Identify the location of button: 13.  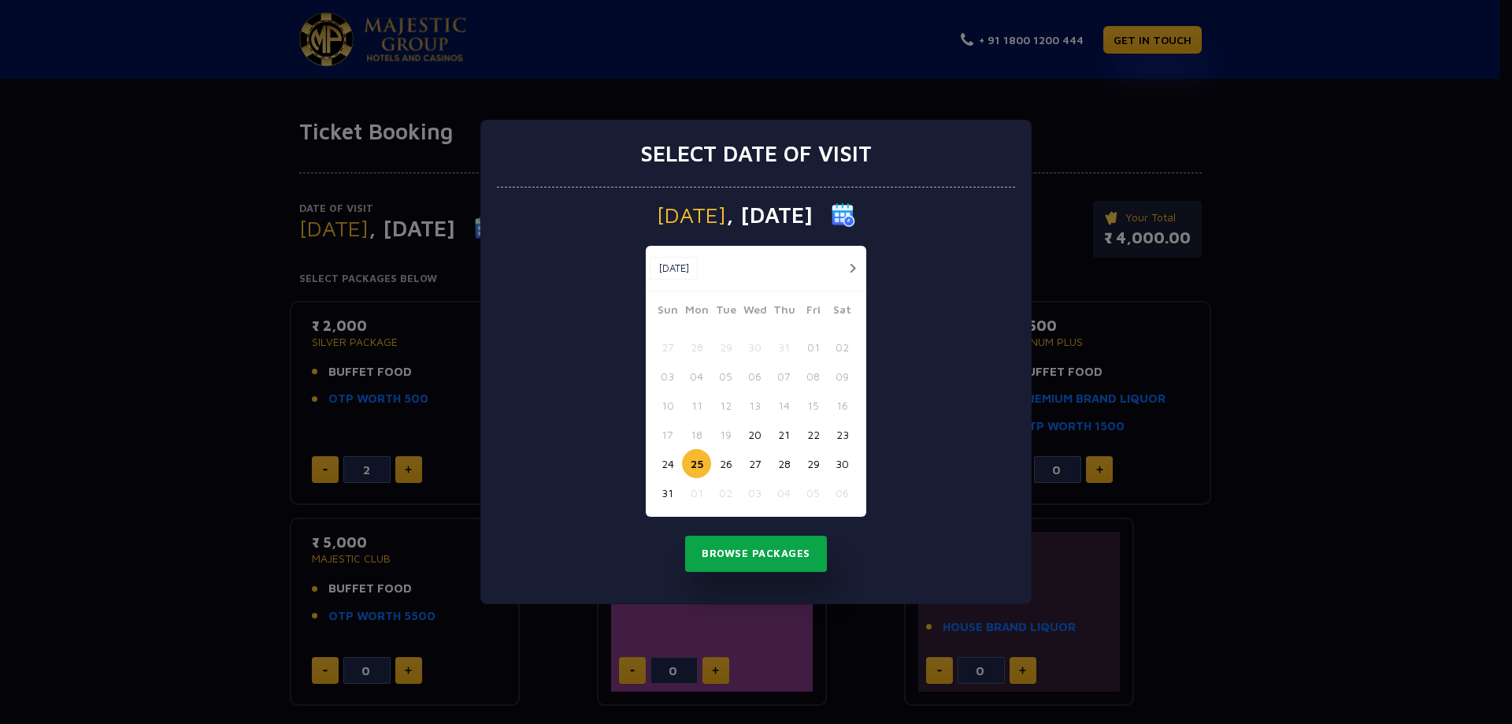
(755, 405).